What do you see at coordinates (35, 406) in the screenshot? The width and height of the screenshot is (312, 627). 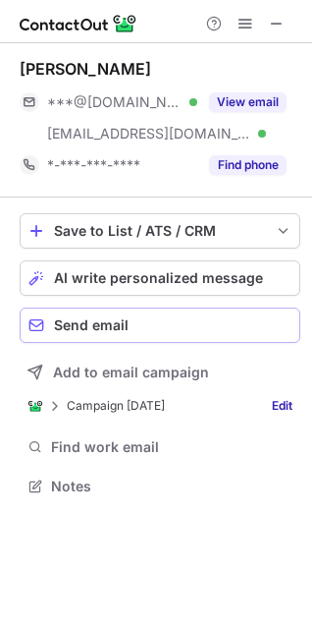 I see `img: ContactOut` at bounding box center [35, 406].